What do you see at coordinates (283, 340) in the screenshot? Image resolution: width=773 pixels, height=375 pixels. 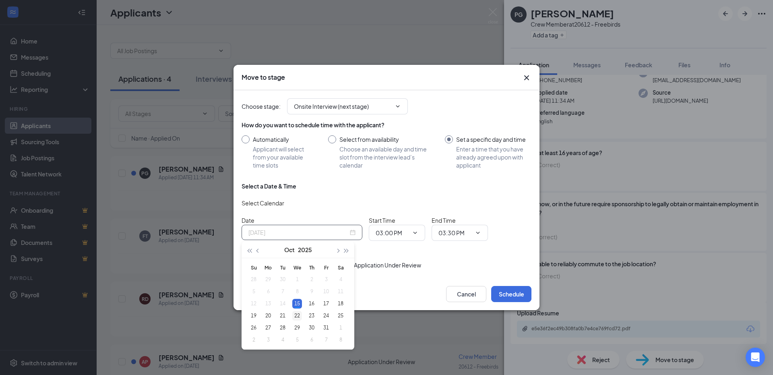 I see `div: 4` at bounding box center [283, 340].